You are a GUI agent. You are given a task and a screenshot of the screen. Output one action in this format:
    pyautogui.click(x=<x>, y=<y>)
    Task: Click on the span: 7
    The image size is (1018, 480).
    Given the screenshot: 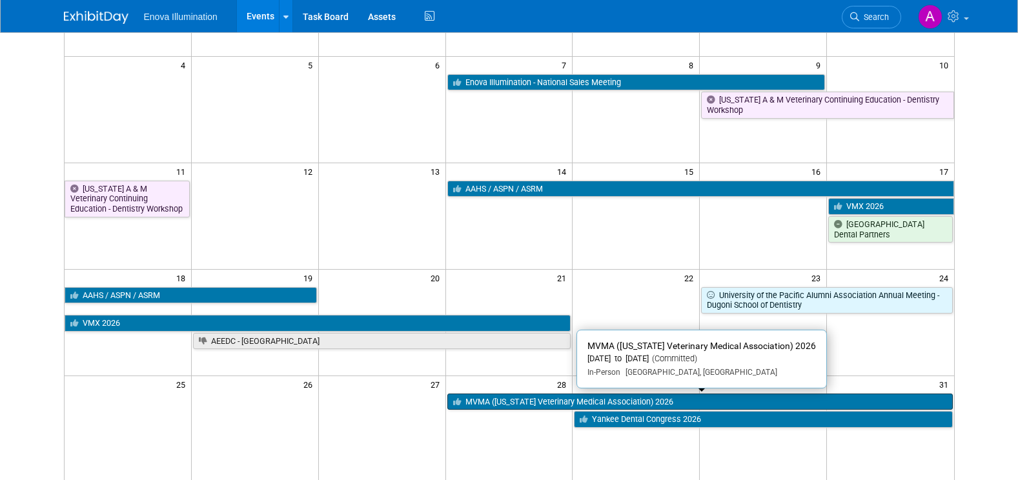 What is the action you would take?
    pyautogui.click(x=566, y=65)
    